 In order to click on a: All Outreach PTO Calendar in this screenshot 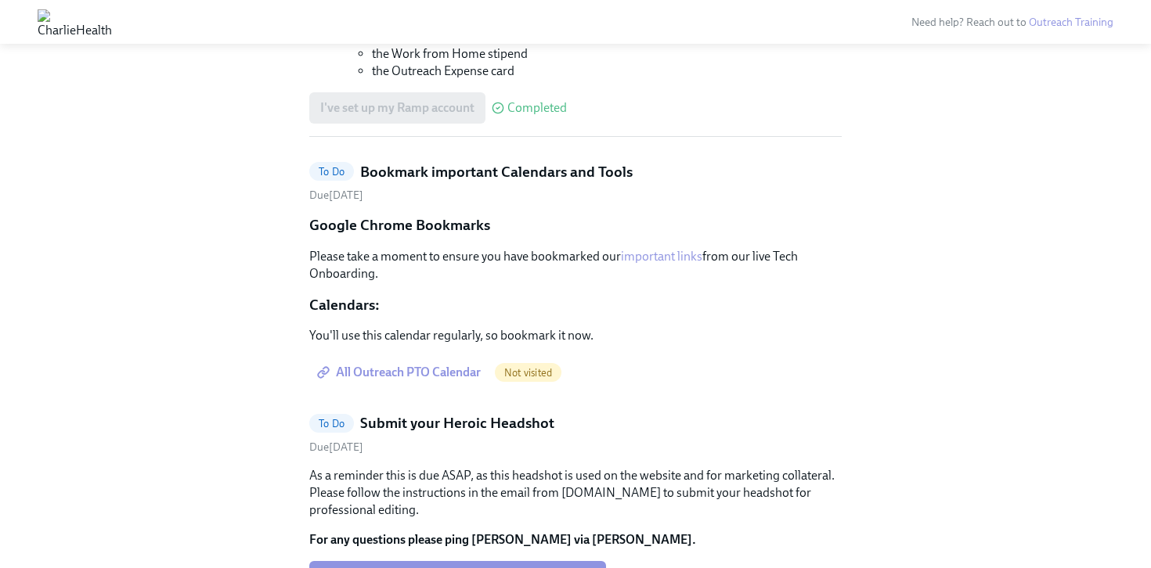, I will do `click(400, 373)`.